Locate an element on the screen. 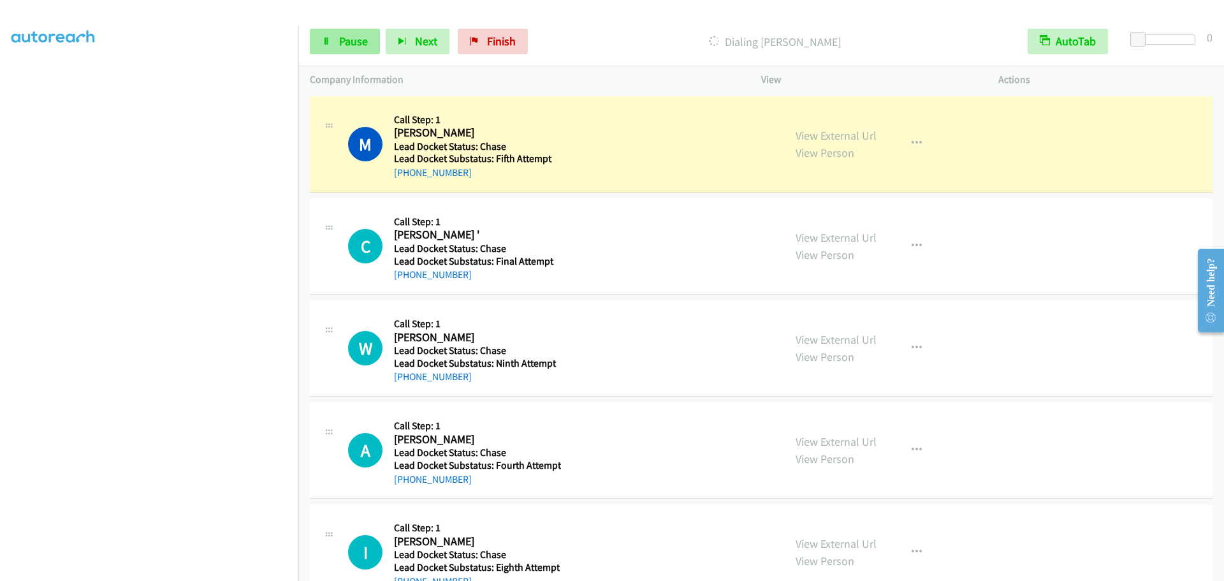 This screenshot has height=581, width=1224. div: Delay between calls (in seconds) is located at coordinates (1166, 40).